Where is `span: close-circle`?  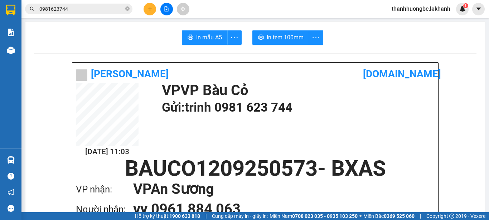
span: close-circle is located at coordinates (128, 9).